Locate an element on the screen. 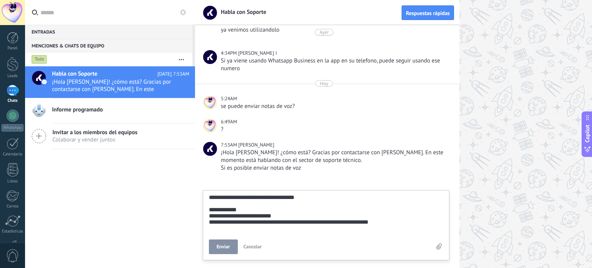  a: Informe programado is located at coordinates (110, 111).